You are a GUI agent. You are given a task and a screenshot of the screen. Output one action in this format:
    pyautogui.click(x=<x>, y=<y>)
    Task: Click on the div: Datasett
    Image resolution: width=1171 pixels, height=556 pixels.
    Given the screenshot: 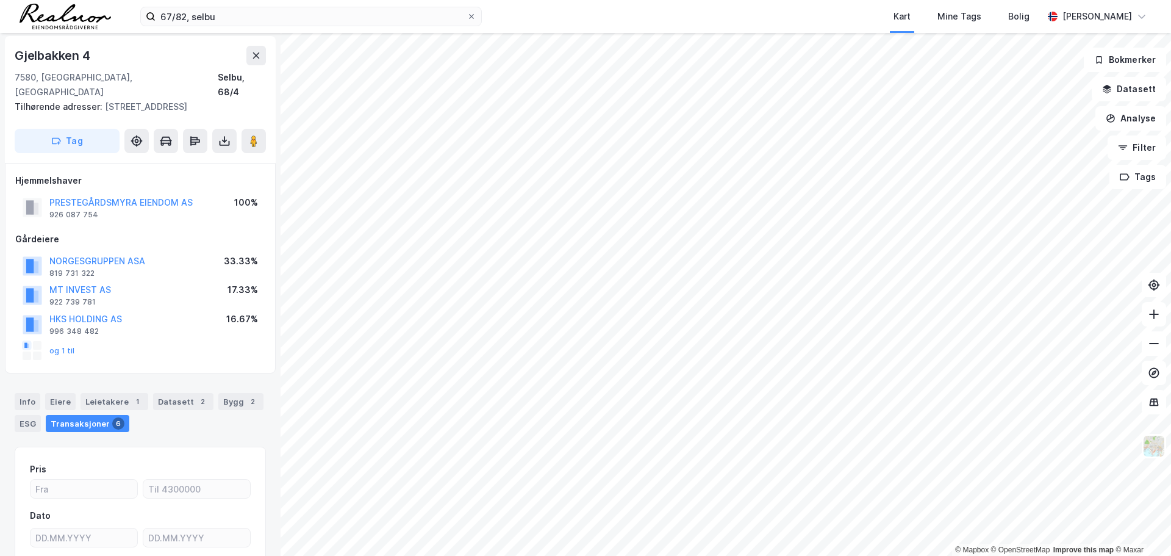 What is the action you would take?
    pyautogui.click(x=183, y=401)
    